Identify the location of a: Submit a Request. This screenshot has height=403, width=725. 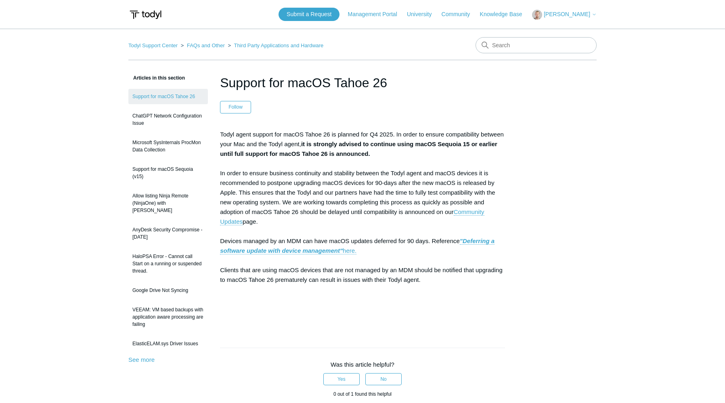
(309, 14).